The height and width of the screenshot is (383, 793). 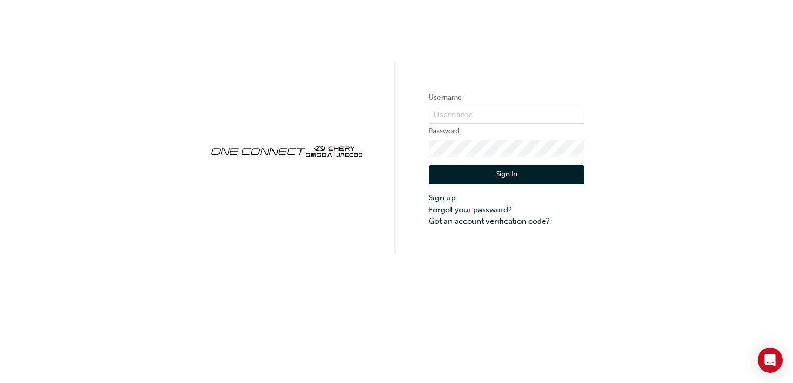 I want to click on div: Open Intercom Messenger, so click(x=771, y=360).